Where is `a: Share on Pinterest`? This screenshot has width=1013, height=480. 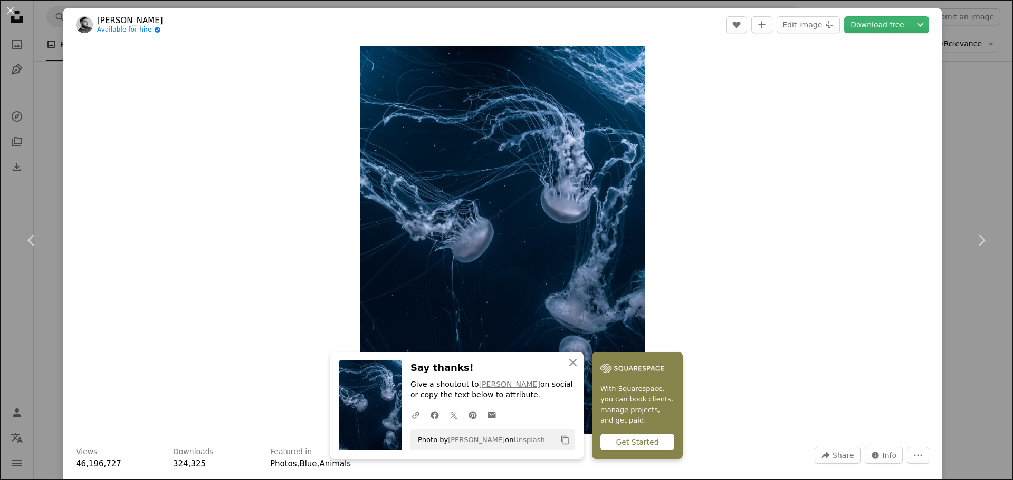 a: Share on Pinterest is located at coordinates (473, 415).